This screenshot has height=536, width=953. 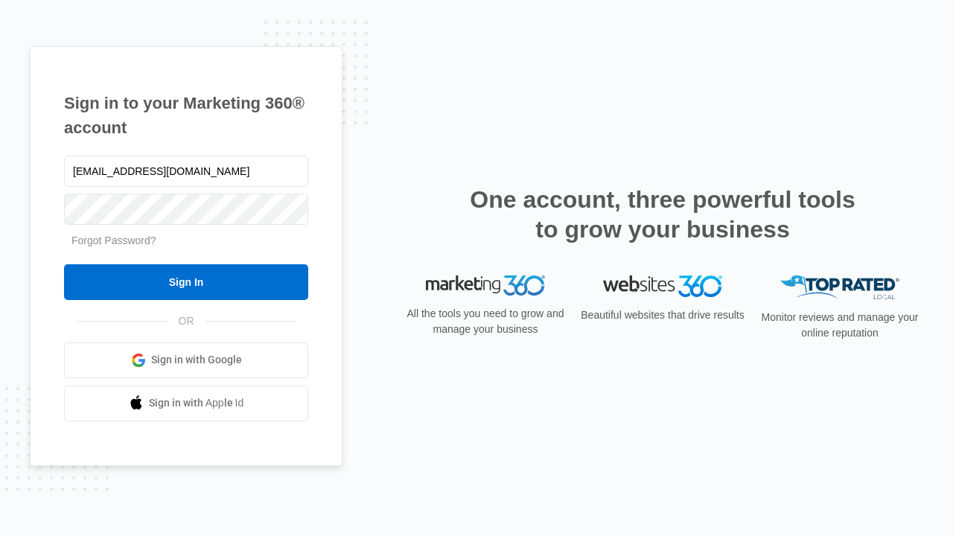 What do you see at coordinates (663, 315) in the screenshot?
I see `p: Beautiful websites that drive results` at bounding box center [663, 315].